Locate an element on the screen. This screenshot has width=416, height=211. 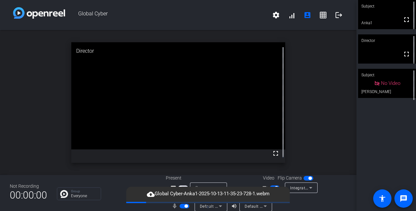
p: Group is located at coordinates (84, 191).